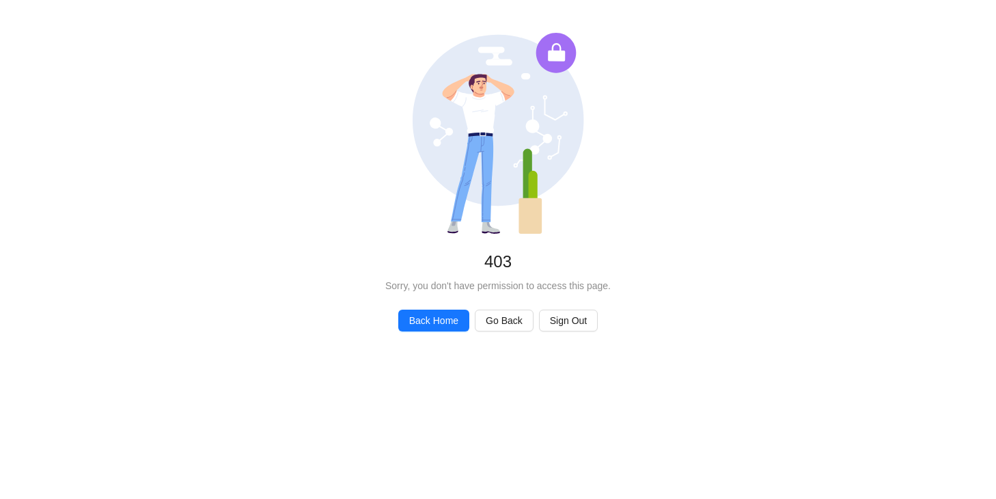 This screenshot has height=499, width=996. I want to click on button: Back Home, so click(434, 320).